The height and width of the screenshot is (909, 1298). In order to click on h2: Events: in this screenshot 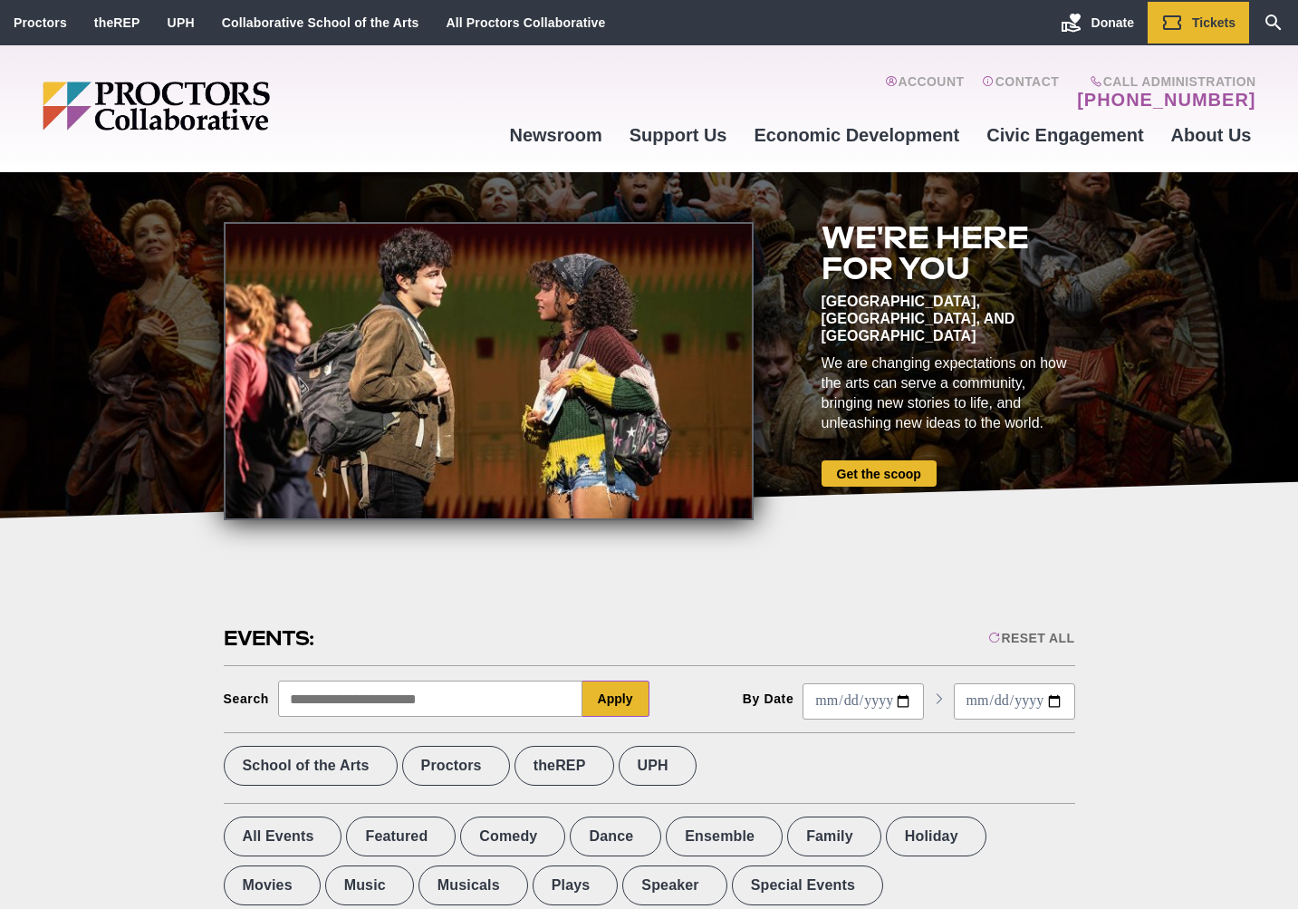, I will do `click(270, 638)`.